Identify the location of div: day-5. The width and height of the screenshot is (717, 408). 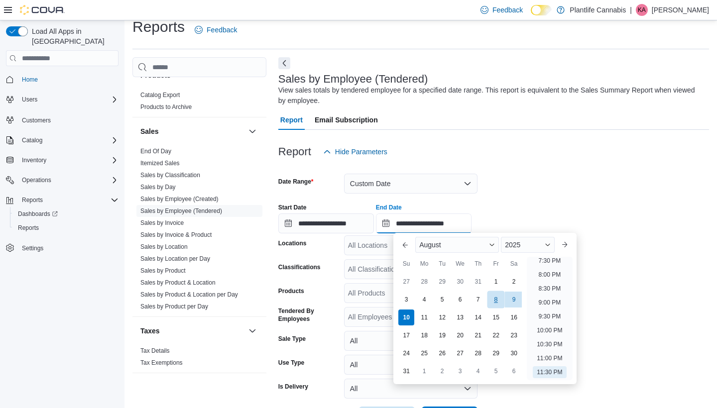
(442, 300).